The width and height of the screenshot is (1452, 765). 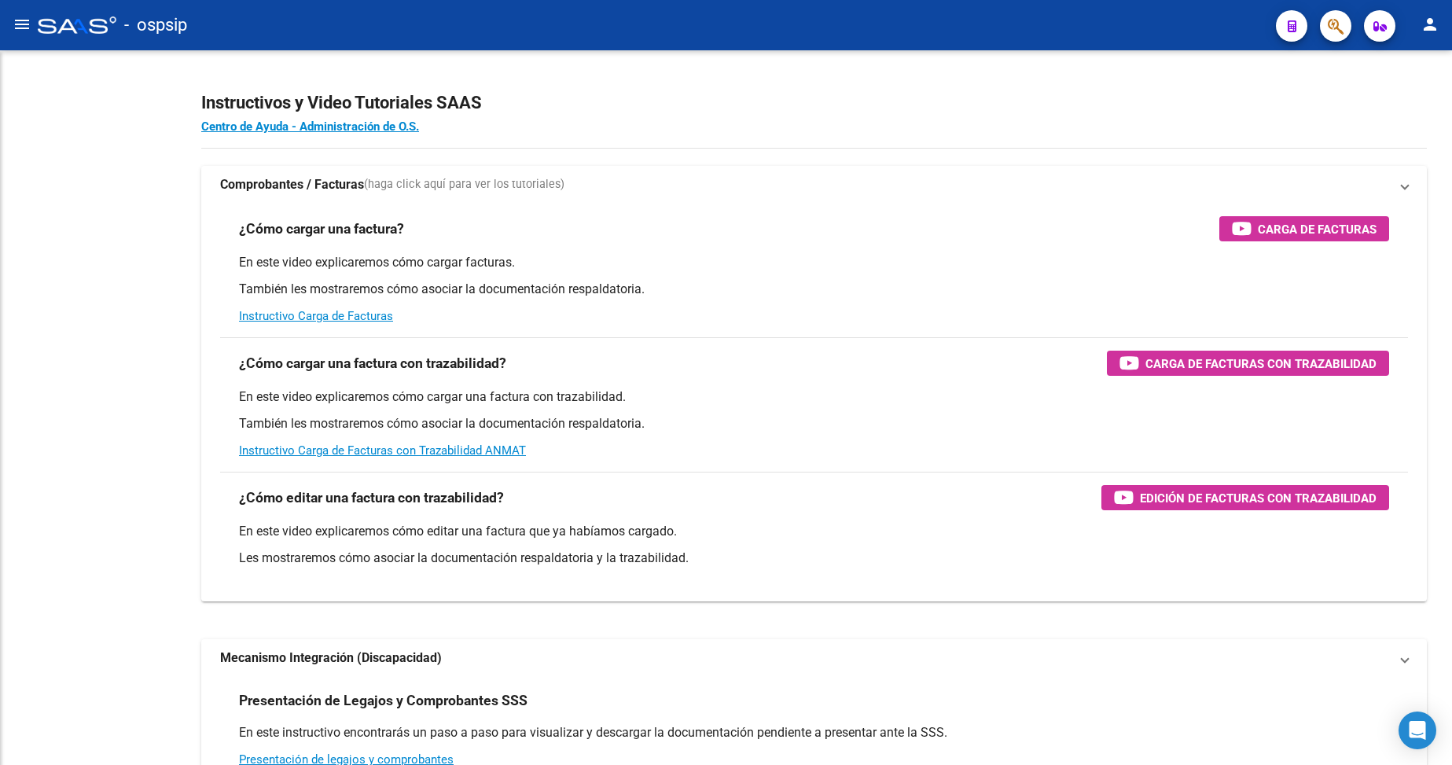 What do you see at coordinates (1304, 229) in the screenshot?
I see `button: Carga de Facturas` at bounding box center [1304, 229].